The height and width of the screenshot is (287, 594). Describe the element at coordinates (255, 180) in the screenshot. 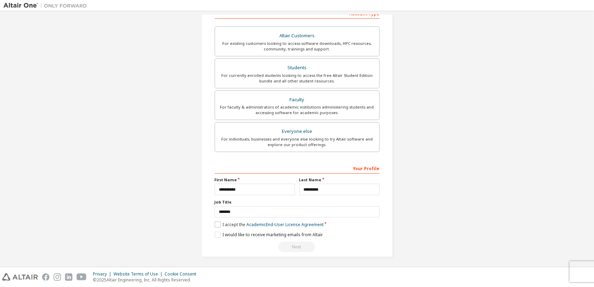

I see `label: First Name` at that location.